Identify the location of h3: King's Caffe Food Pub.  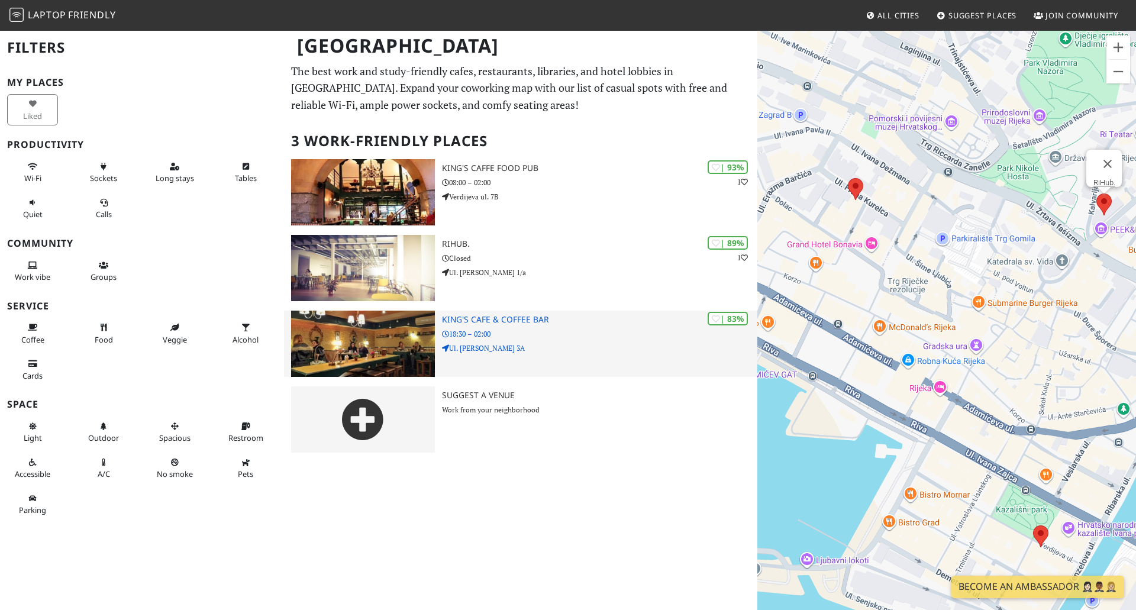
(599, 168).